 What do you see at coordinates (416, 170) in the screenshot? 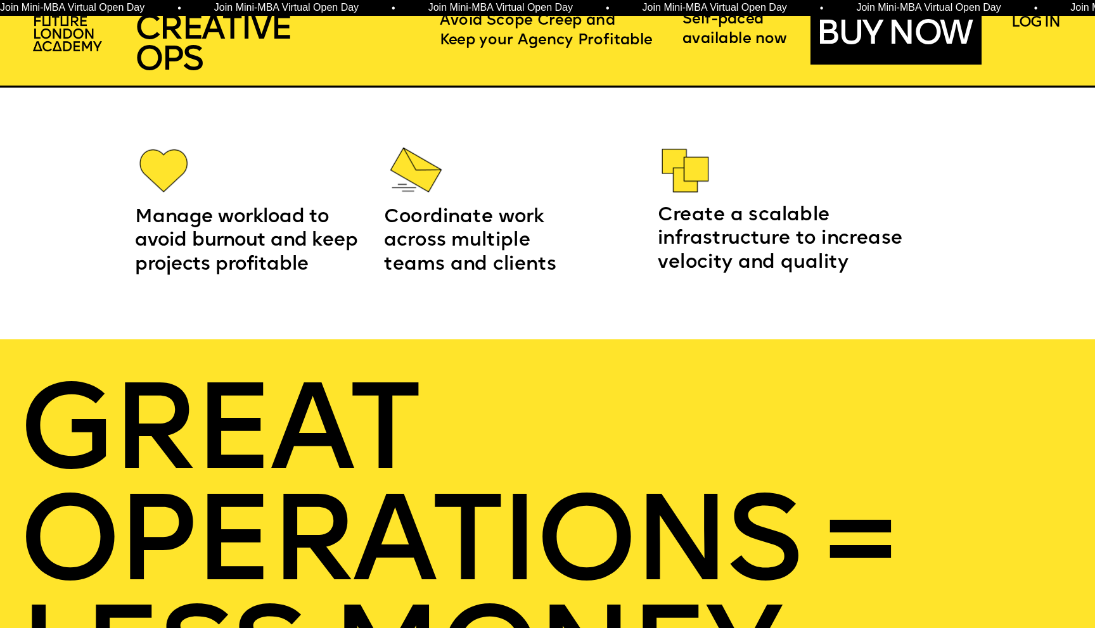
I see `img: upload-2d33fb6c-3e05-4dc8-8992-d30ab5cf25f0.png` at bounding box center [416, 170].